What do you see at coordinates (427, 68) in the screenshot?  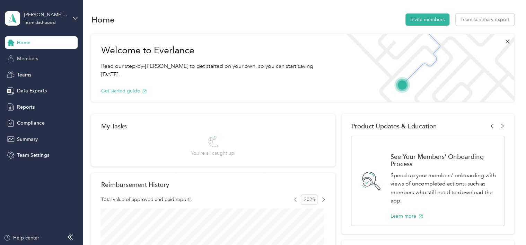 I see `img: Welcome to everlance` at bounding box center [427, 68].